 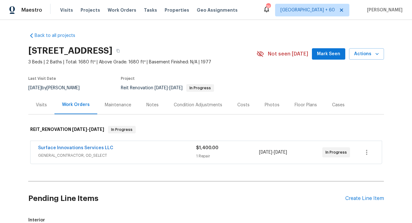 What do you see at coordinates (90, 10) in the screenshot?
I see `span: Projects` at bounding box center [90, 10].